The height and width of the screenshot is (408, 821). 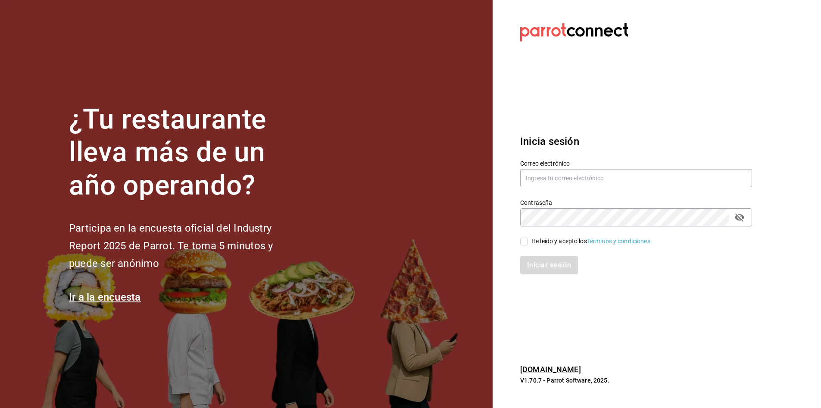 What do you see at coordinates (105, 297) in the screenshot?
I see `a: Ir a la encuesta` at bounding box center [105, 297].